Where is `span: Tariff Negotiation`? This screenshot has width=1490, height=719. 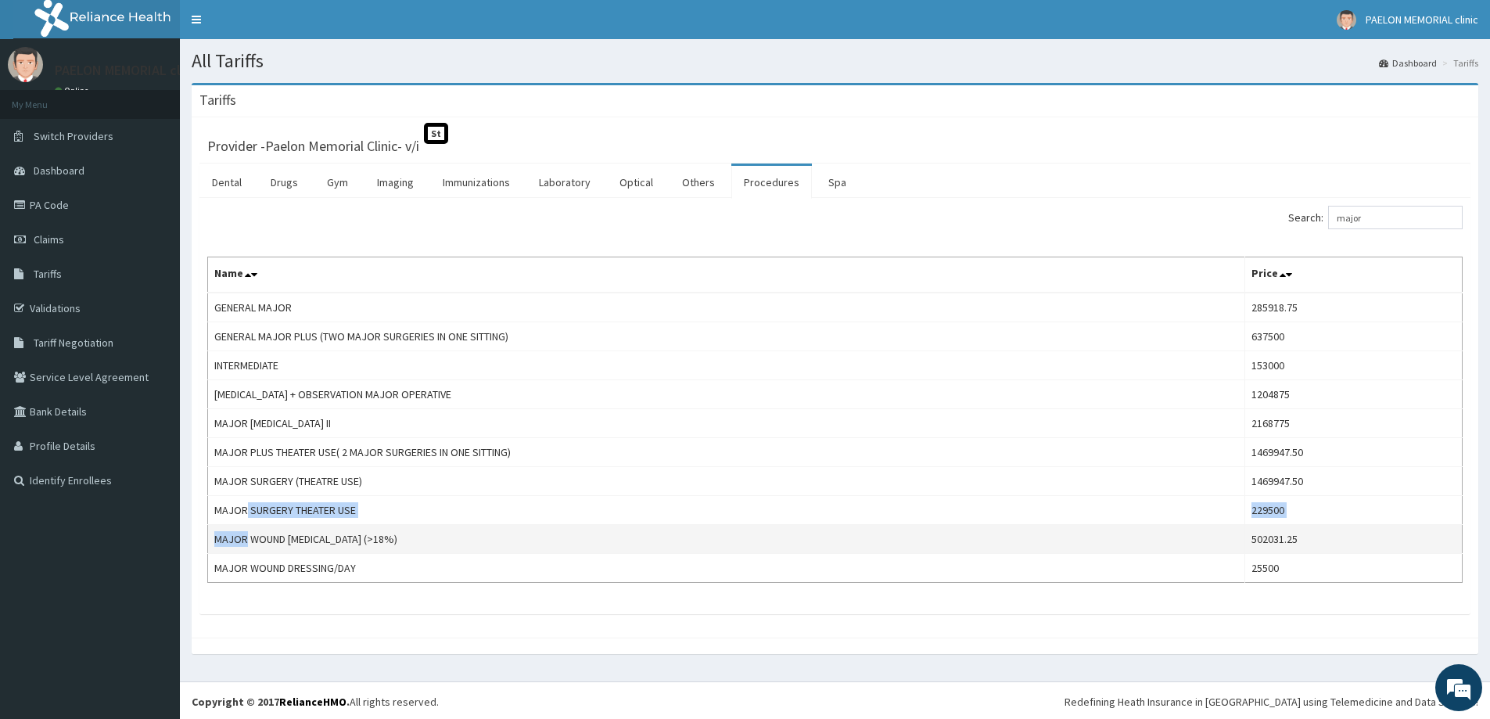 span: Tariff Negotiation is located at coordinates (74, 343).